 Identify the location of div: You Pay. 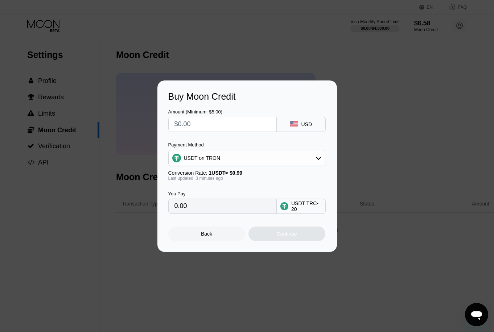
(222, 194).